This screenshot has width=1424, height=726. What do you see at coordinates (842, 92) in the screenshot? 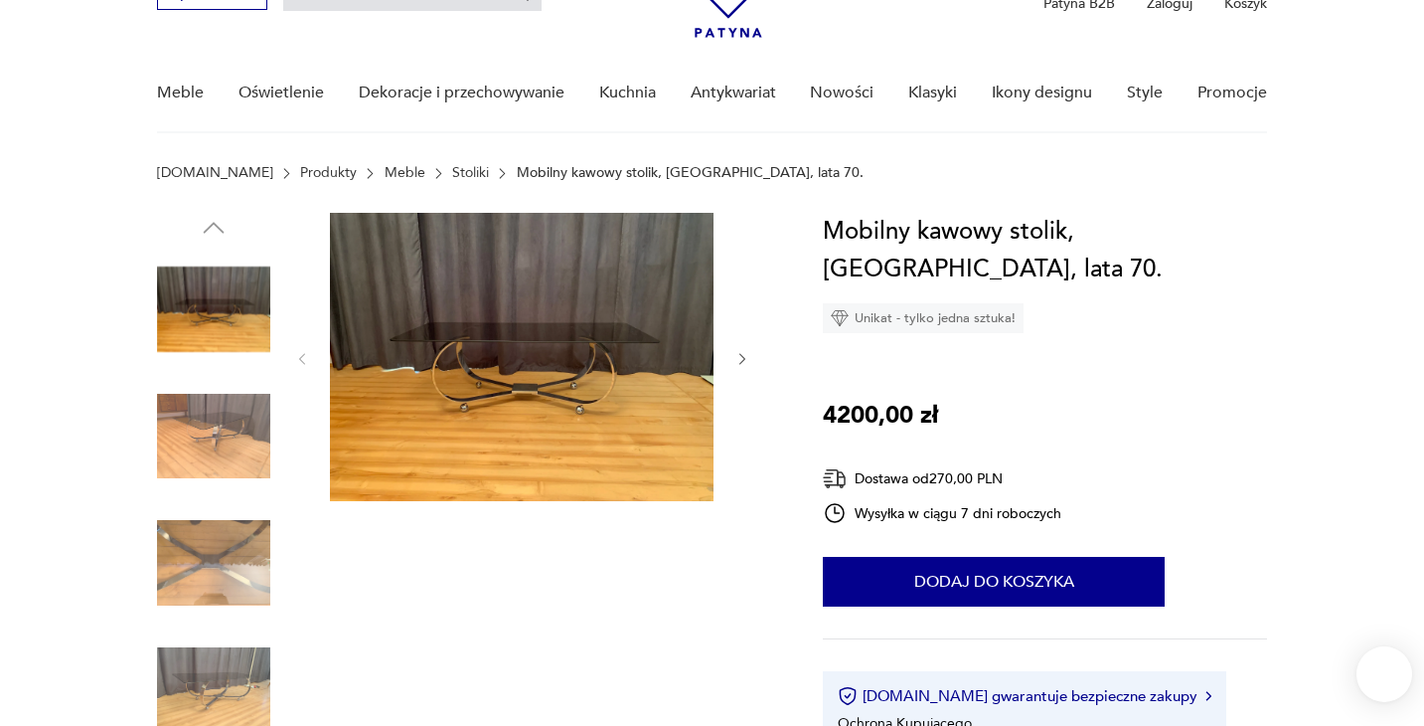
I see `a: Nowości` at bounding box center [842, 92].